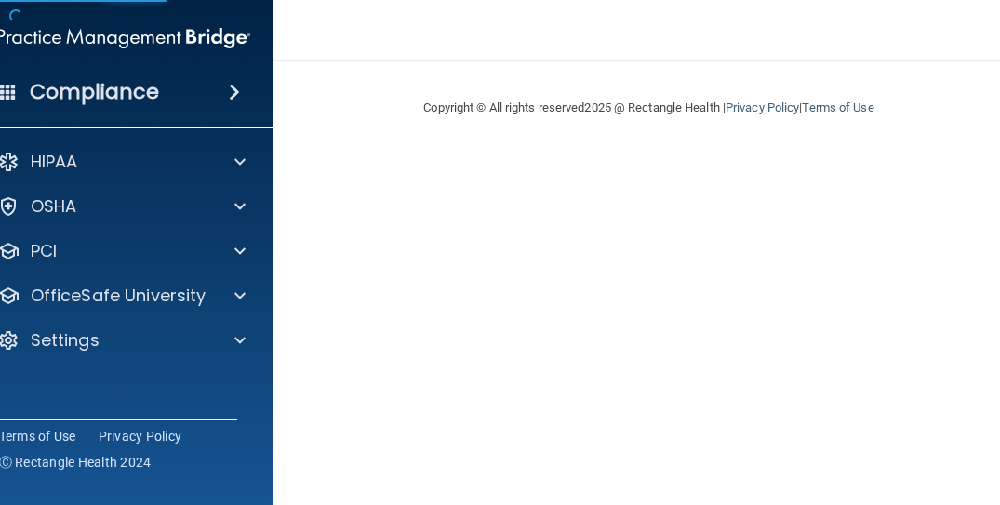 The width and height of the screenshot is (1000, 505). I want to click on h4: Compliance, so click(94, 92).